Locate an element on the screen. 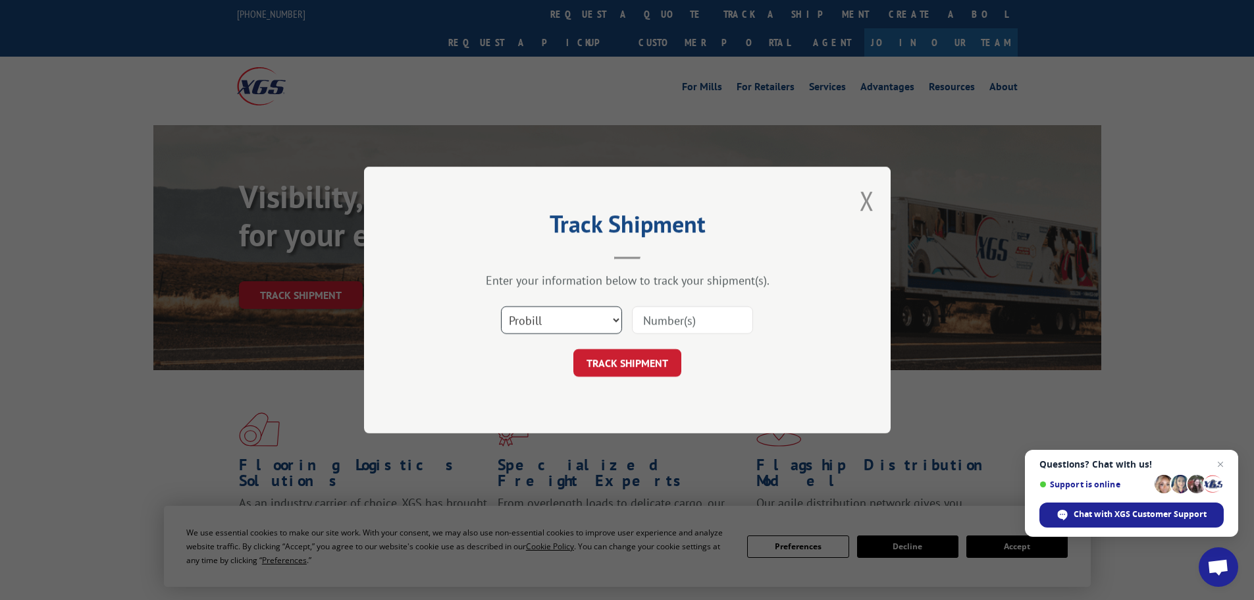 This screenshot has width=1254, height=600. span: Chat with XGS Customer Support is located at coordinates (1140, 514).